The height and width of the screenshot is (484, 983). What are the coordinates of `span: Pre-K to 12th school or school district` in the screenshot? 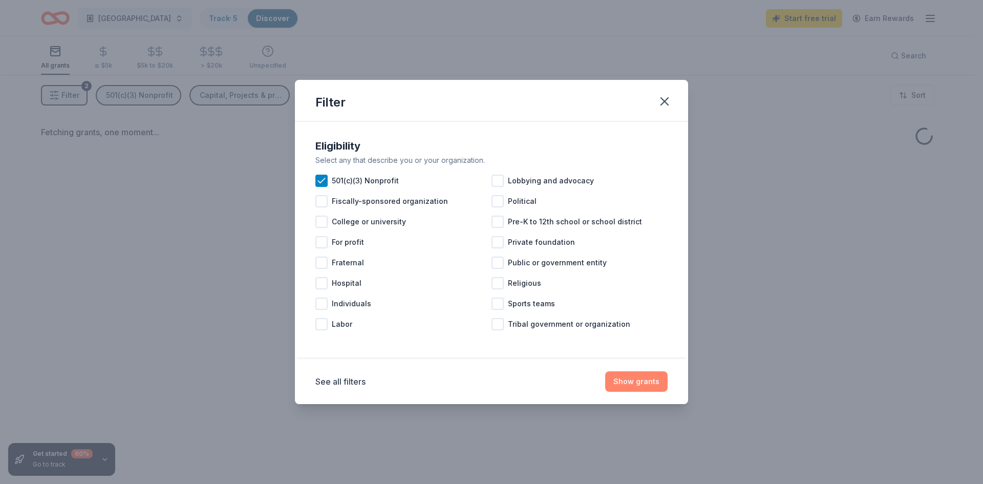 It's located at (575, 222).